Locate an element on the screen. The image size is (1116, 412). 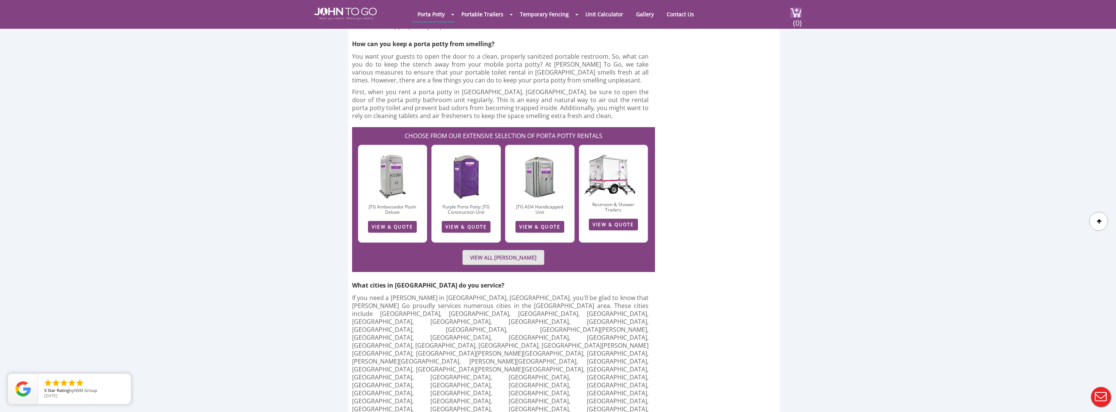
h3: How can you keep a porta potty from smelling? is located at coordinates (496, 41).